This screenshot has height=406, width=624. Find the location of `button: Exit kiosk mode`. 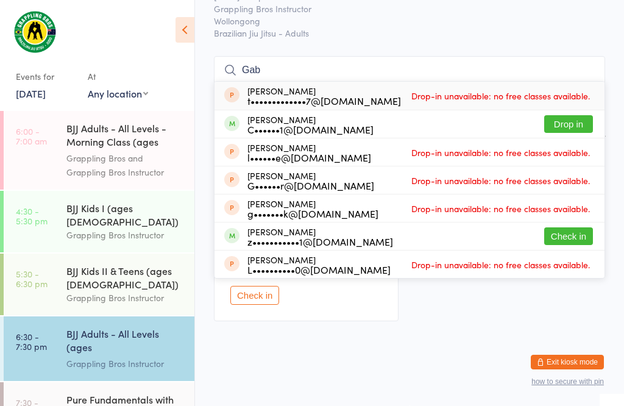

button: Exit kiosk mode is located at coordinates (568, 362).